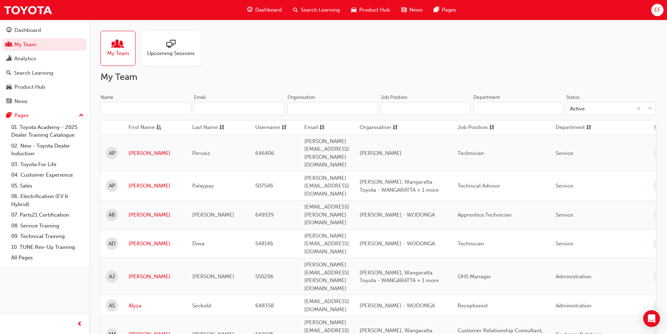  What do you see at coordinates (34, 73) in the screenshot?
I see `div: Search Learning` at bounding box center [34, 73].